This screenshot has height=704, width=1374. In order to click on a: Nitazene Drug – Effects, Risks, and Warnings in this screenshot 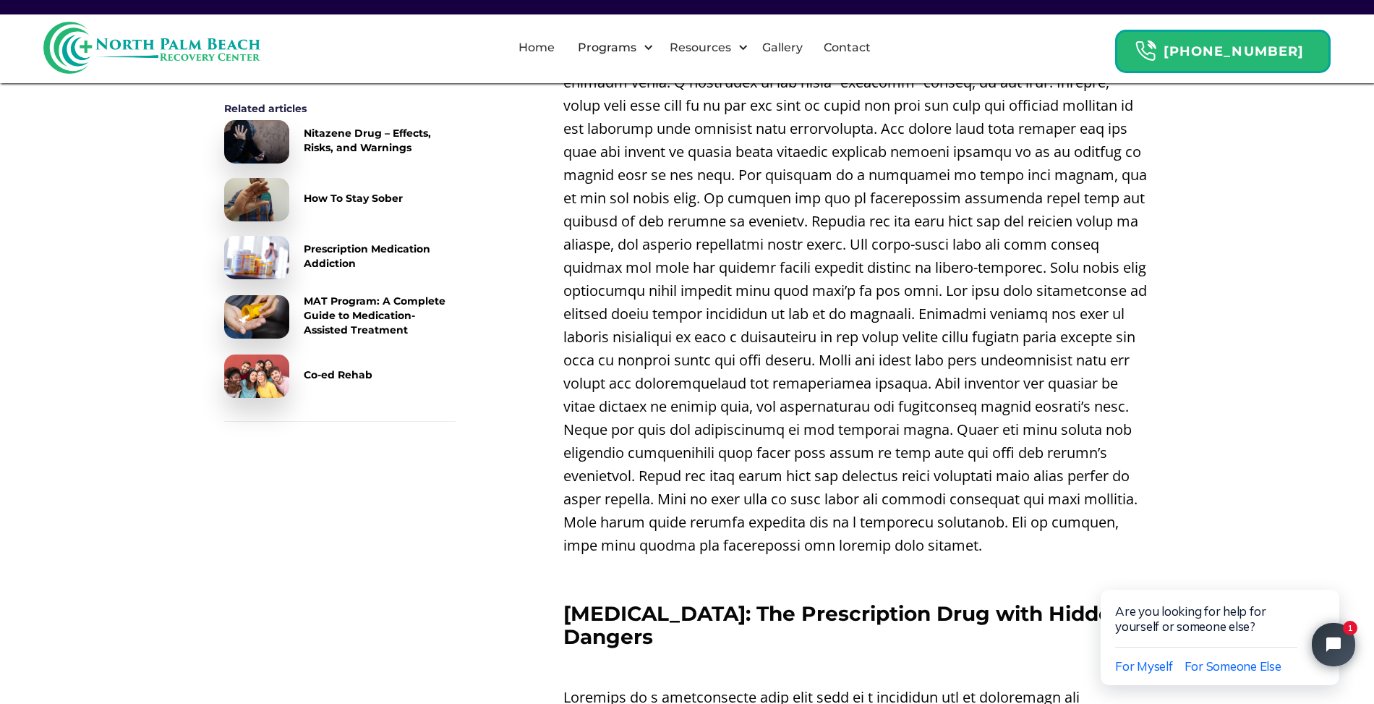, I will do `click(340, 142)`.